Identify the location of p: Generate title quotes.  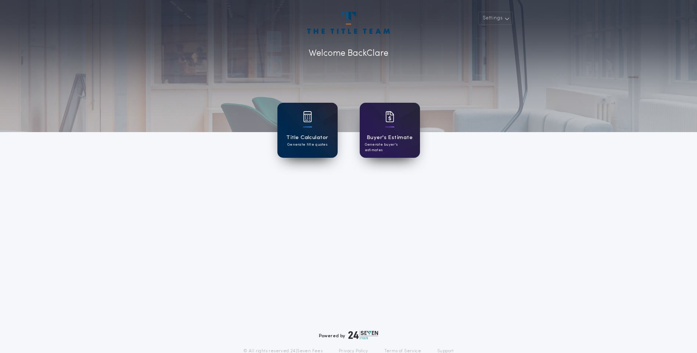
(307, 145).